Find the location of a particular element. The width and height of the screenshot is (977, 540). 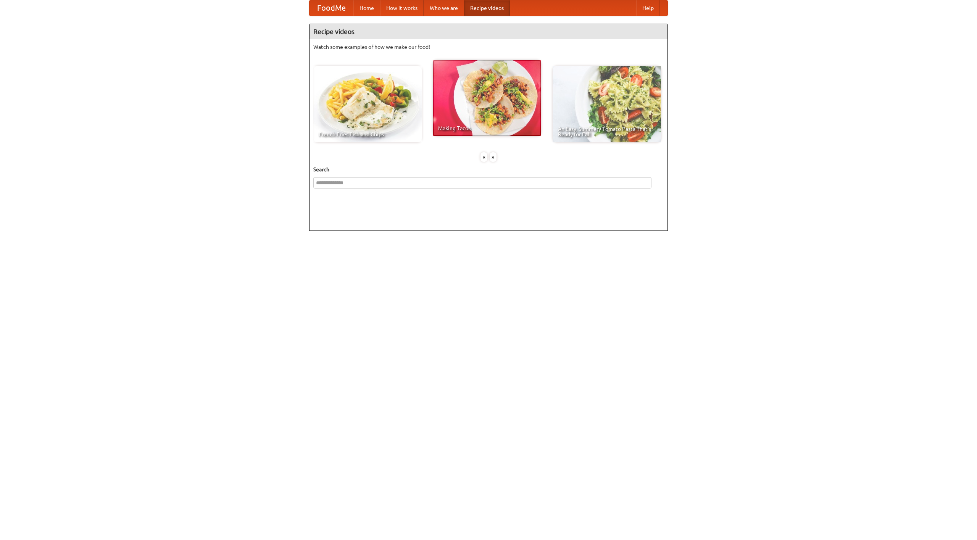

a: Who we are is located at coordinates (444, 8).